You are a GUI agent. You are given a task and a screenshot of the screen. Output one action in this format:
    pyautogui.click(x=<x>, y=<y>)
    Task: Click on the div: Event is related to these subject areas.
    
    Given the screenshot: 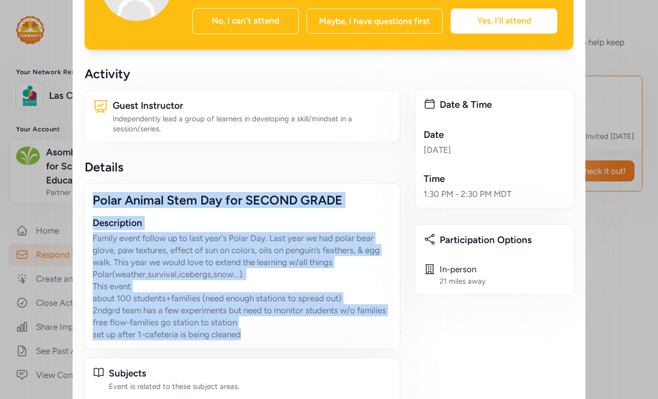 What is the action you would take?
    pyautogui.click(x=250, y=386)
    